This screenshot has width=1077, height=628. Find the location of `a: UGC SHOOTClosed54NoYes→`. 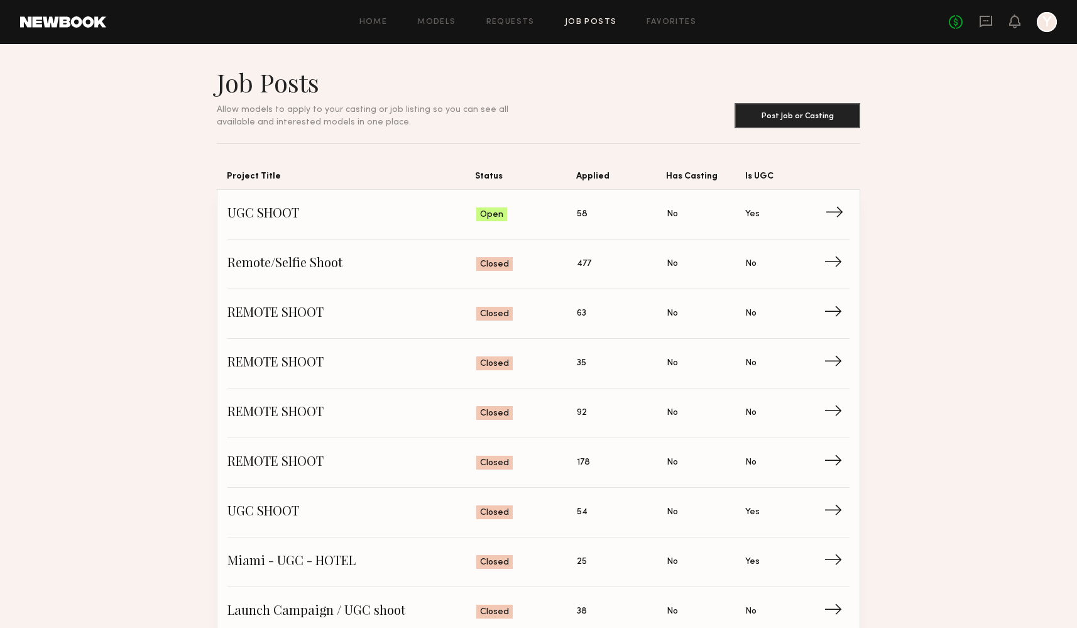

a: UGC SHOOTClosed54NoYes→ is located at coordinates (538, 512).